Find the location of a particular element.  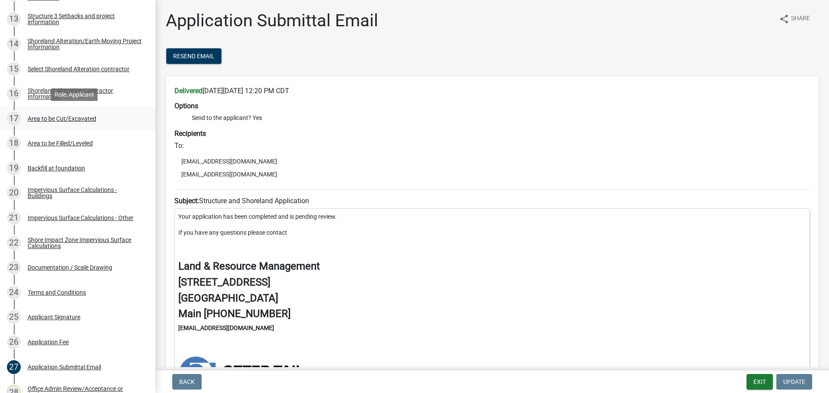

div: 15 is located at coordinates (14, 69).